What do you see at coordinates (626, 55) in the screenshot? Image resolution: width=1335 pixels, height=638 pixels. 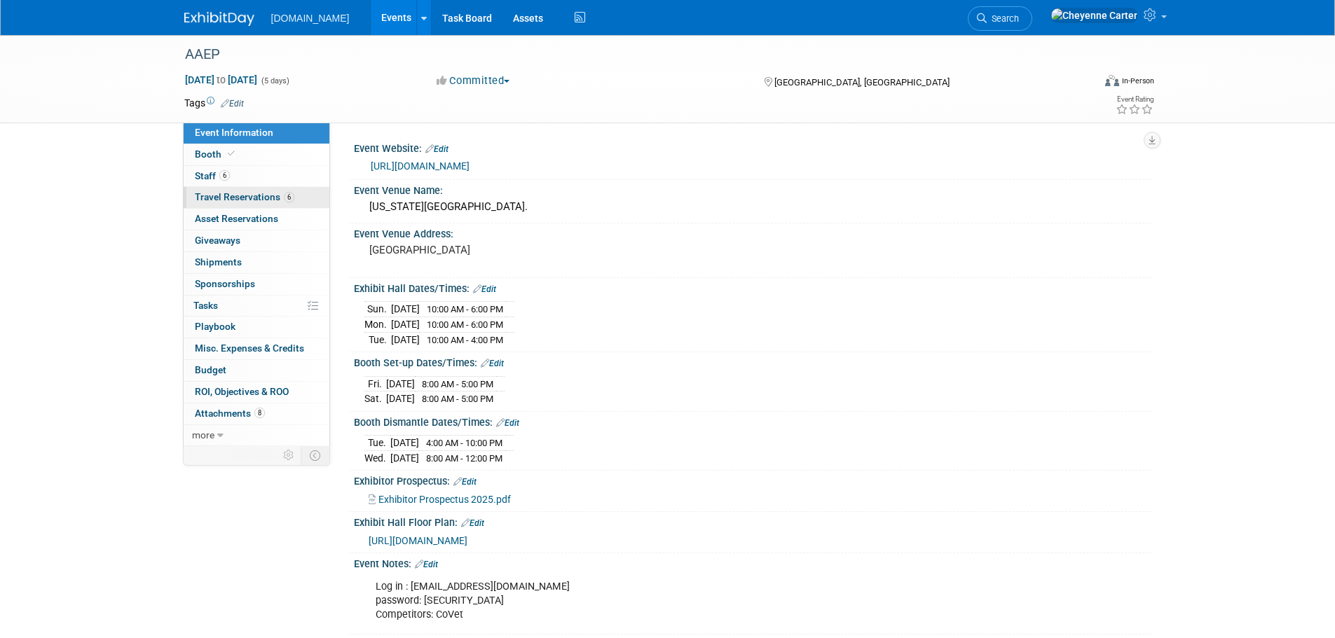 I see `div: AAEP` at bounding box center [626, 55].